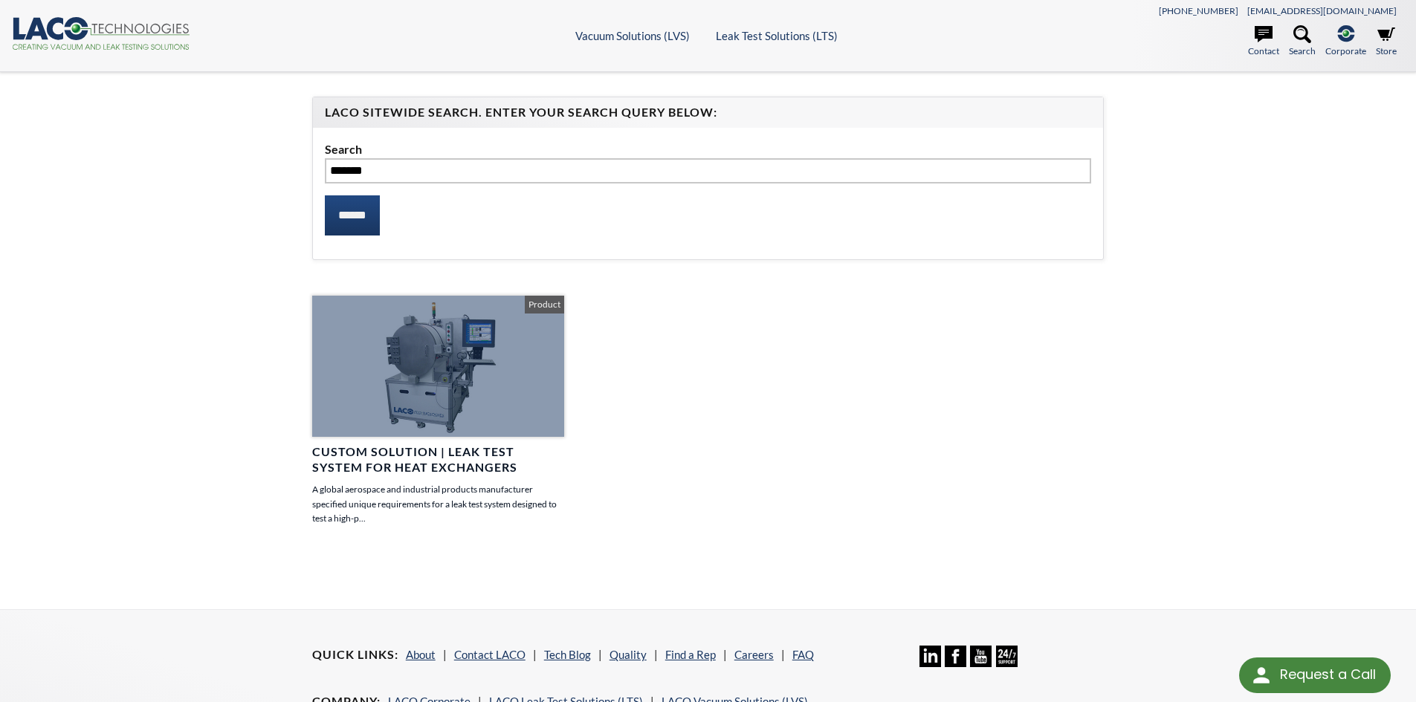 The image size is (1416, 702). Describe the element at coordinates (776, 36) in the screenshot. I see `a: Leak Test Solutions (LTS)` at that location.